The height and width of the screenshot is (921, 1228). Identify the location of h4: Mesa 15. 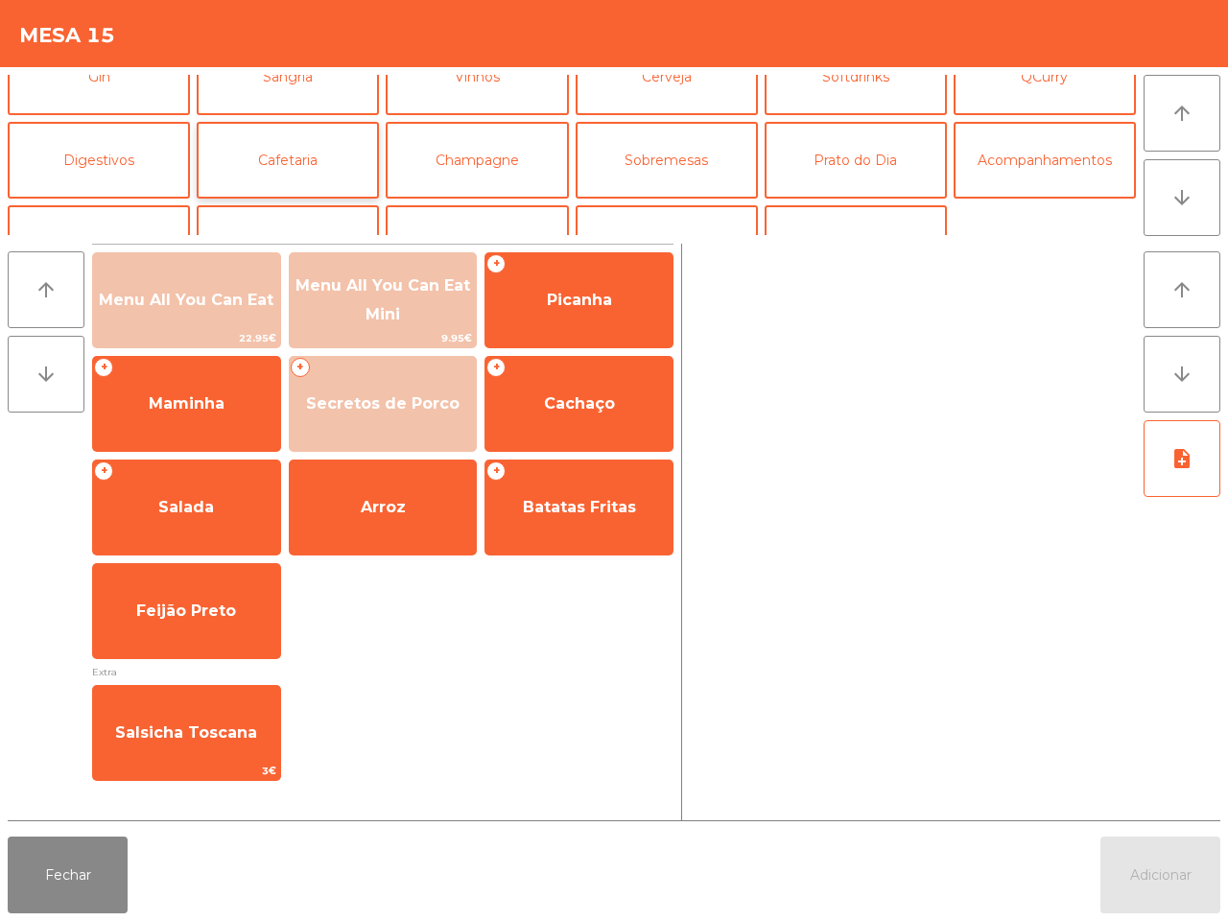
(67, 36).